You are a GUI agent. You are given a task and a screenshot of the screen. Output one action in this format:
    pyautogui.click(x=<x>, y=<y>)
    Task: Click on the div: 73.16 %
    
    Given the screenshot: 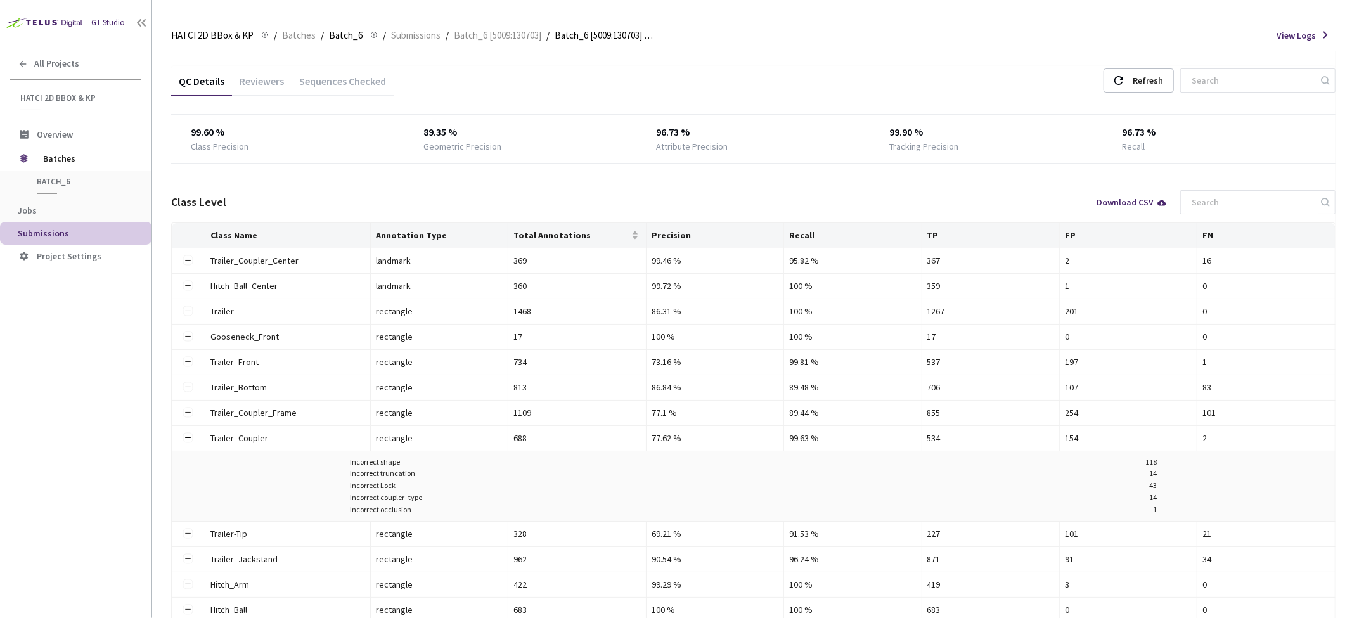 What is the action you would take?
    pyautogui.click(x=715, y=362)
    